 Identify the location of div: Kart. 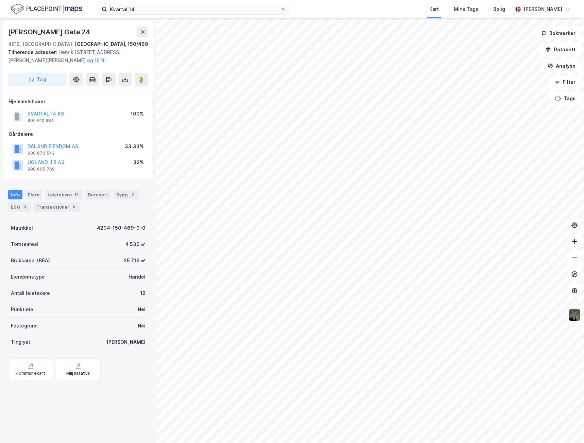
(434, 9).